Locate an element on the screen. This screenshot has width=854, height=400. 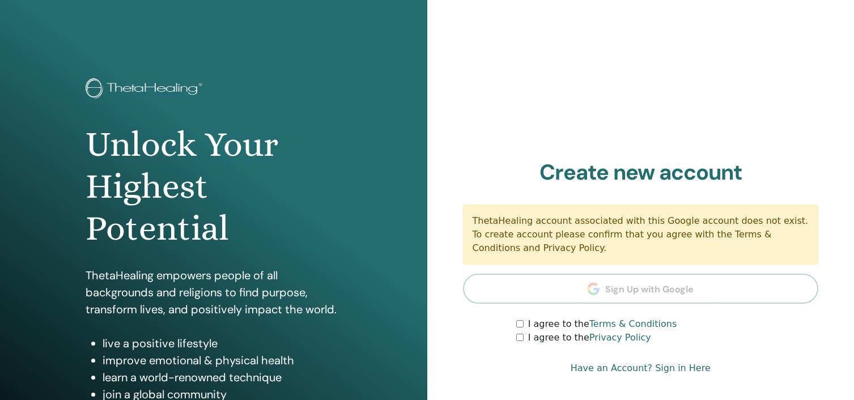
a: Privacy Policy is located at coordinates (620, 337).